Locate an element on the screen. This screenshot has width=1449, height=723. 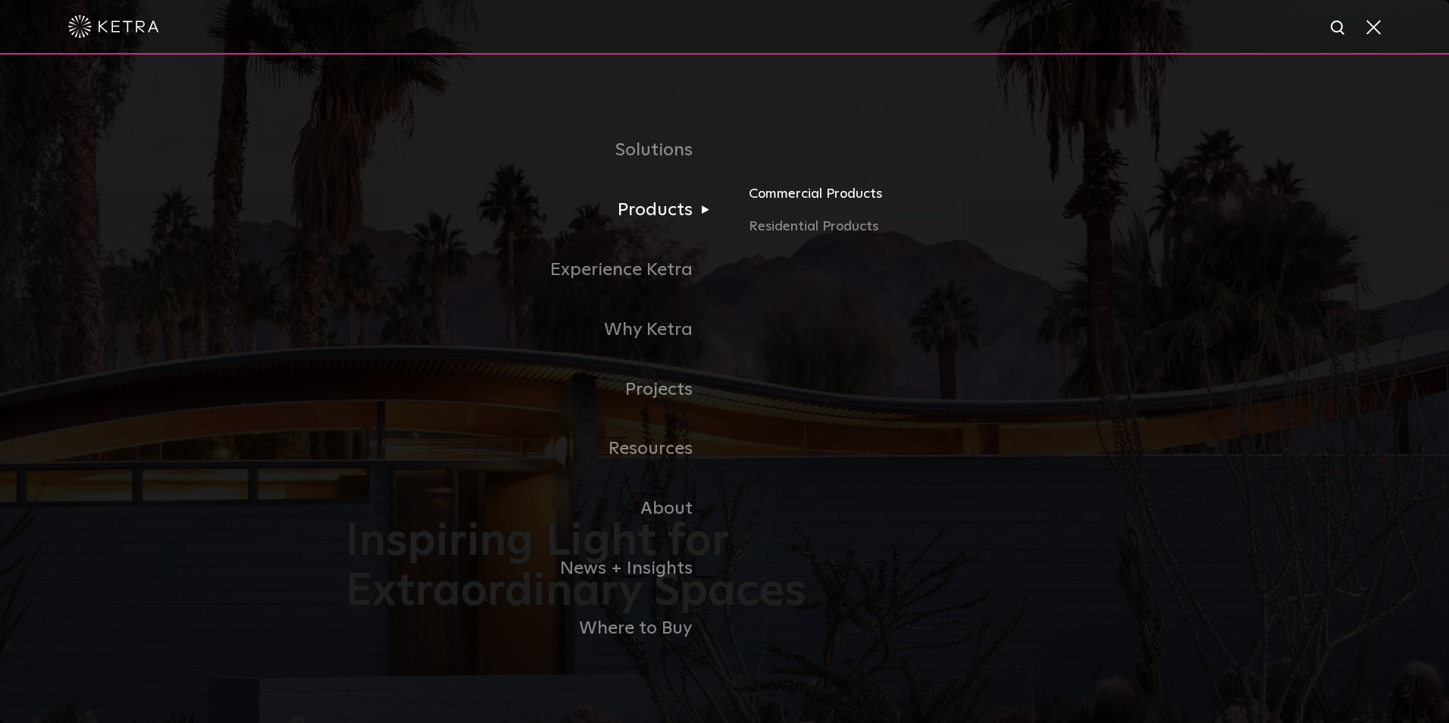
img: ketra-logo-2019-white is located at coordinates (114, 27).